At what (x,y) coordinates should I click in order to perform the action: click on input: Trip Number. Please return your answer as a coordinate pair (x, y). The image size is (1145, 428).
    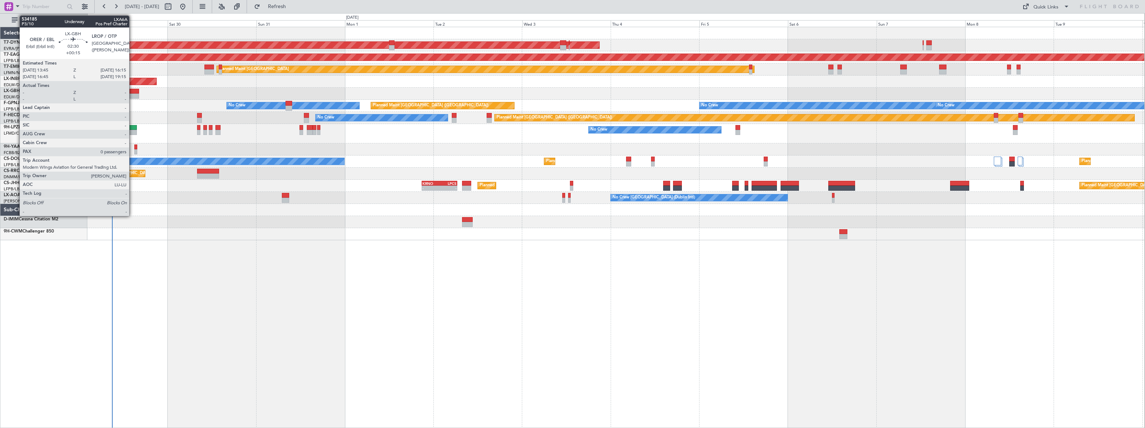
    Looking at the image, I should click on (43, 7).